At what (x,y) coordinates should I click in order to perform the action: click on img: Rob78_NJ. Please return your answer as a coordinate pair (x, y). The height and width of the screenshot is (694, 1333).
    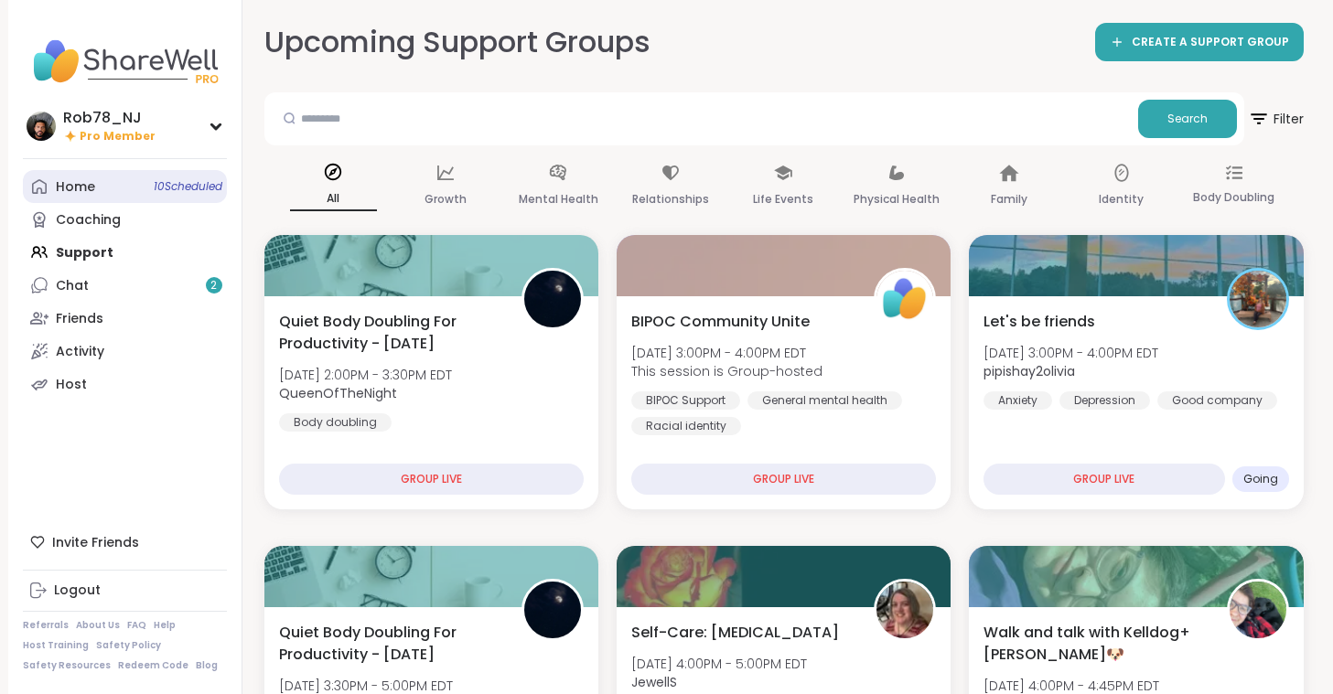
    Looking at the image, I should click on (41, 126).